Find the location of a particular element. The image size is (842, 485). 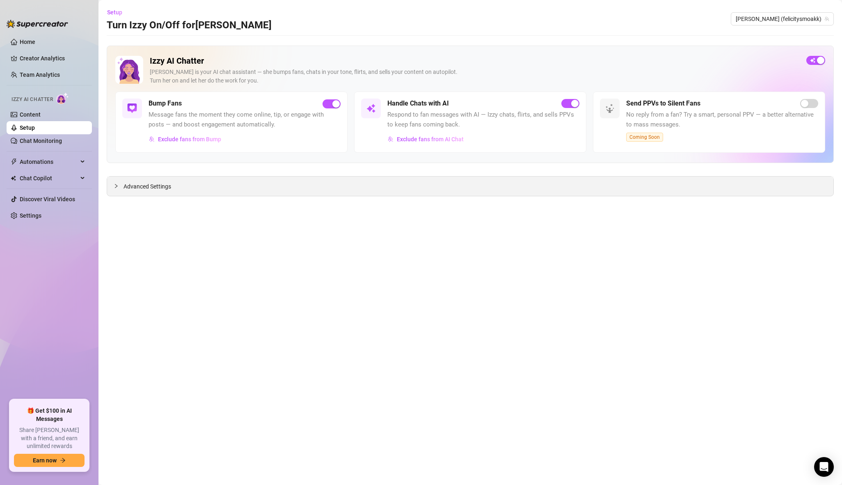

span: Setup is located at coordinates (114, 12).